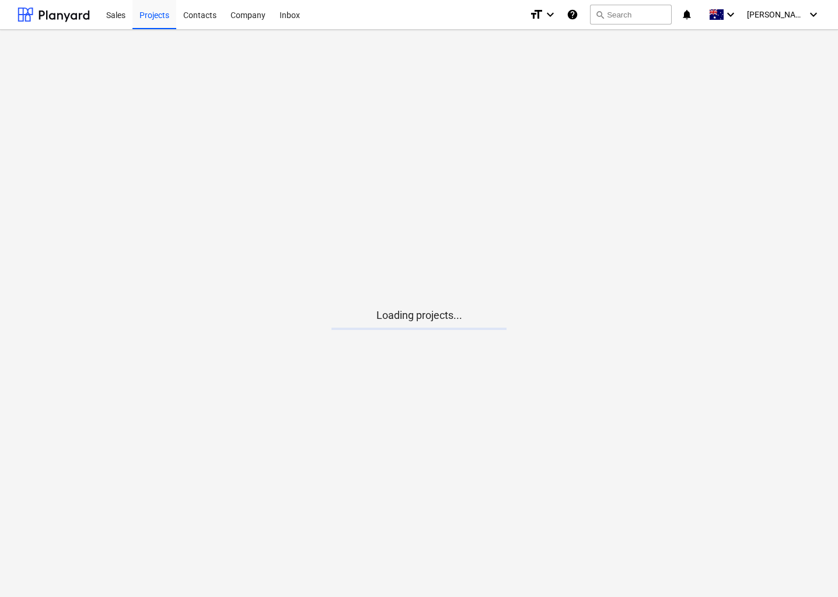 The height and width of the screenshot is (597, 838). What do you see at coordinates (572, 15) in the screenshot?
I see `i: Knowledge base` at bounding box center [572, 15].